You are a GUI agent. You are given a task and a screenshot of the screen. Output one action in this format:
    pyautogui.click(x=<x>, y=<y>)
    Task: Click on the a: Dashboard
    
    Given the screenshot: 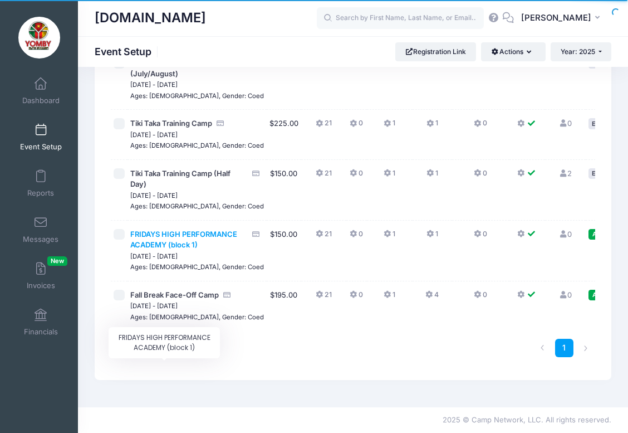 What is the action you would take?
    pyautogui.click(x=41, y=91)
    